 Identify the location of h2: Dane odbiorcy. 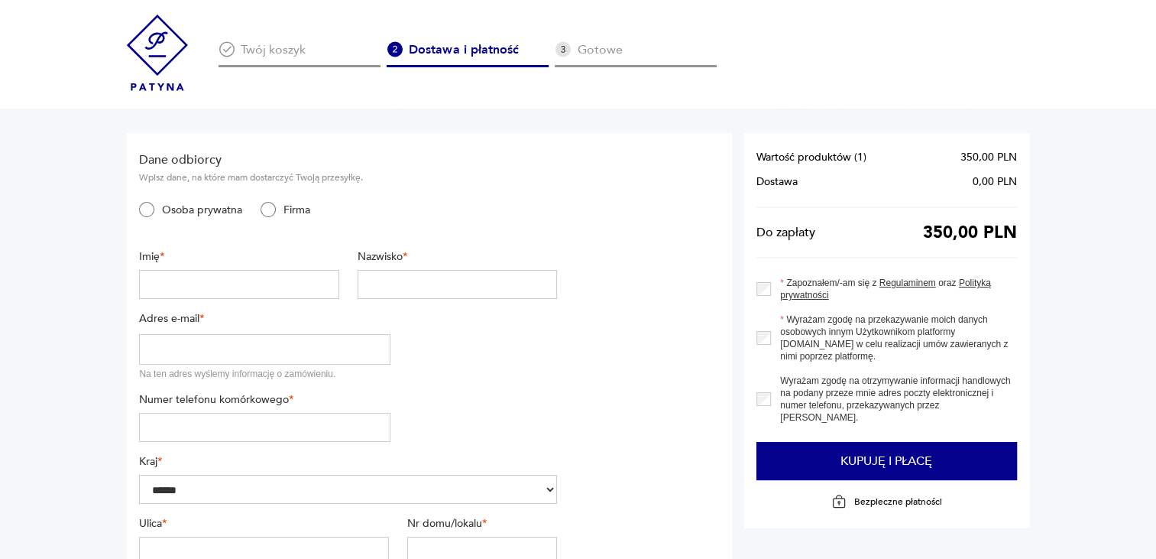
(348, 160).